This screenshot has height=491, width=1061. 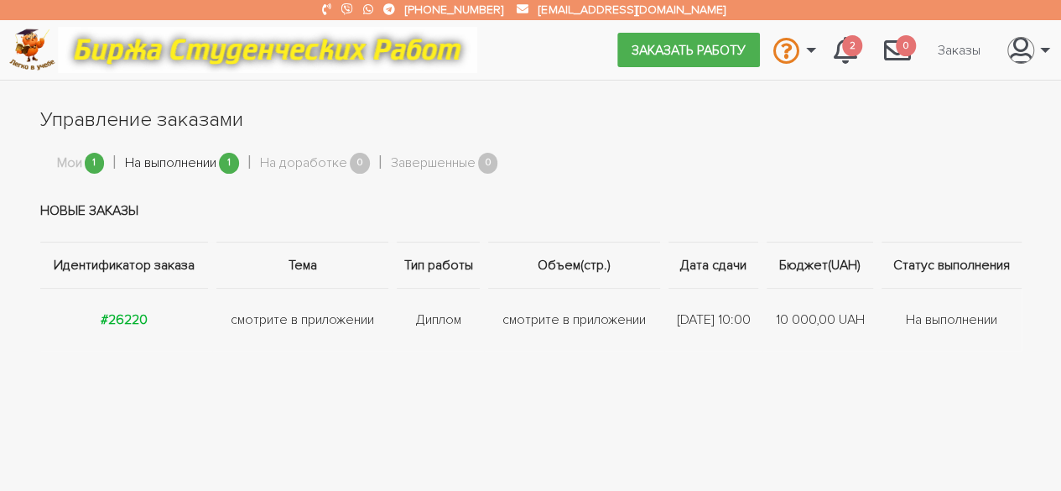 What do you see at coordinates (438, 319) in the screenshot?
I see `td: Диплом` at bounding box center [438, 319].